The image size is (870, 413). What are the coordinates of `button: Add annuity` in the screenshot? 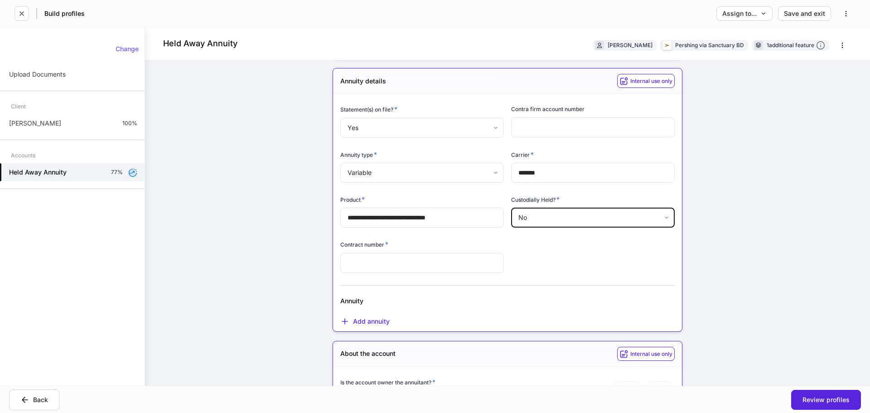 It's located at (365, 321).